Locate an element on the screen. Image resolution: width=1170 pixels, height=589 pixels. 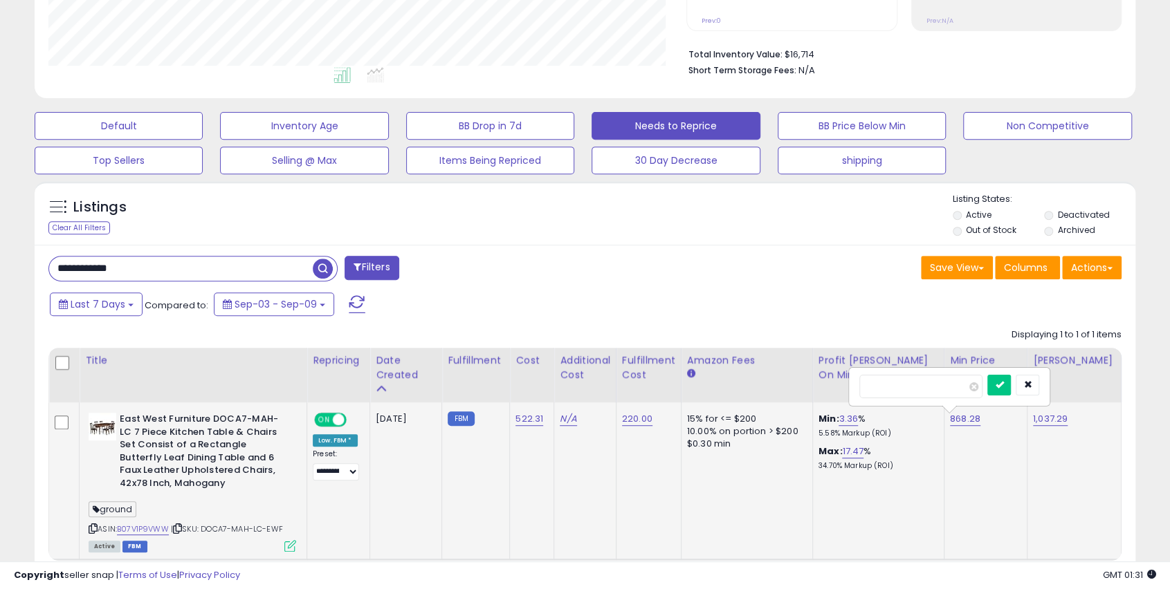
button: Filters is located at coordinates (372, 268).